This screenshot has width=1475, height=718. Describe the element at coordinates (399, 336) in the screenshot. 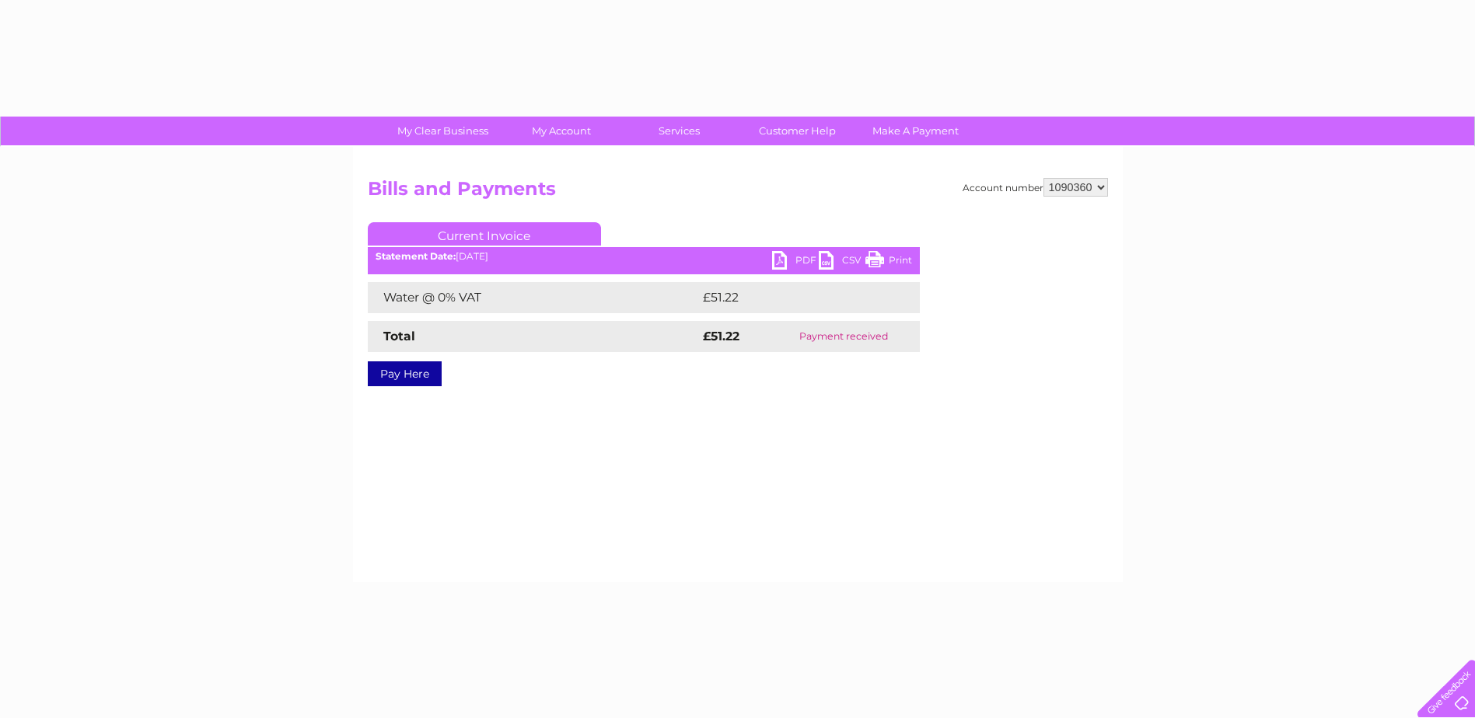

I see `strong: Total` at that location.